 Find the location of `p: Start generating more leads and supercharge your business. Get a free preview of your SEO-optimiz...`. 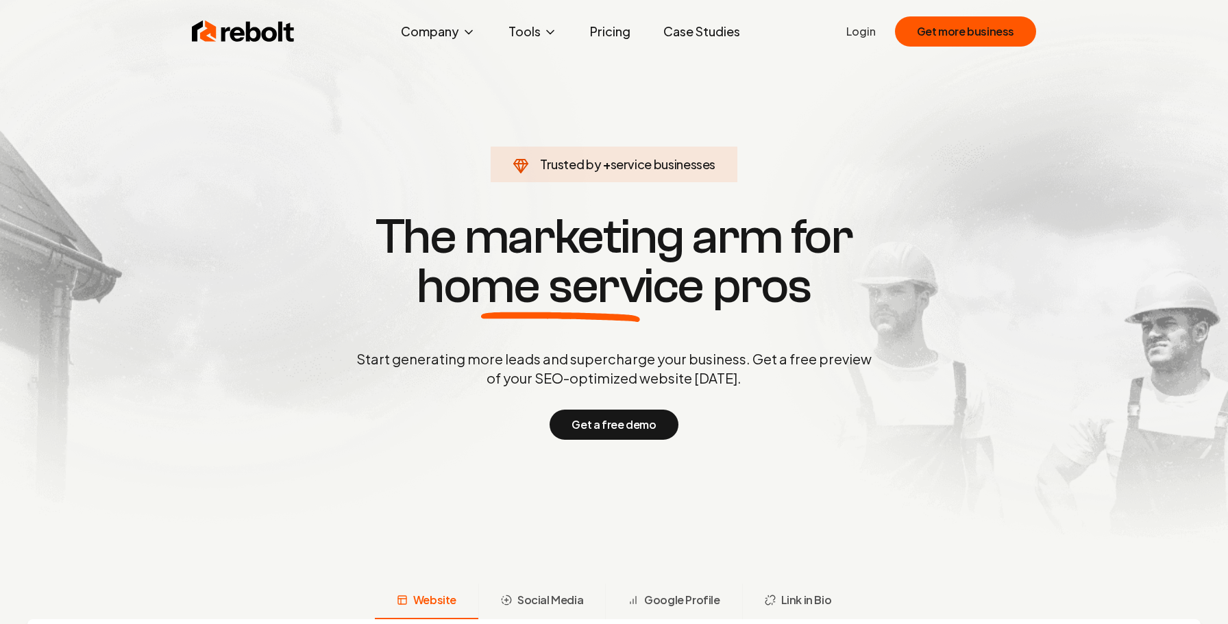

p: Start generating more leads and supercharge your business. Get a free preview of your SEO-optimiz... is located at coordinates (614, 369).